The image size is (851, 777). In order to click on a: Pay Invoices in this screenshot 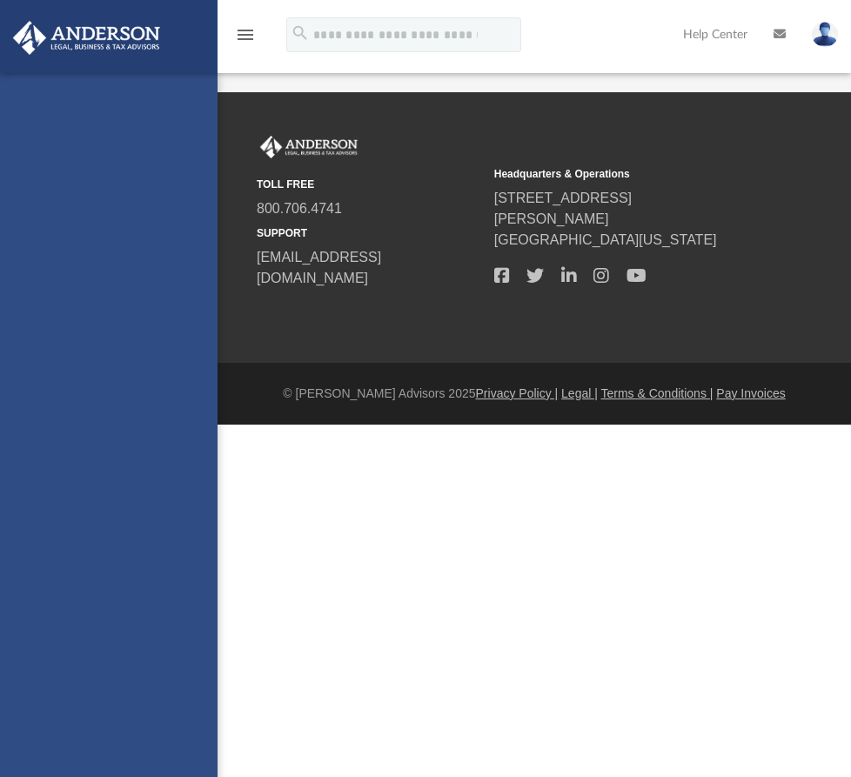, I will do `click(750, 394)`.